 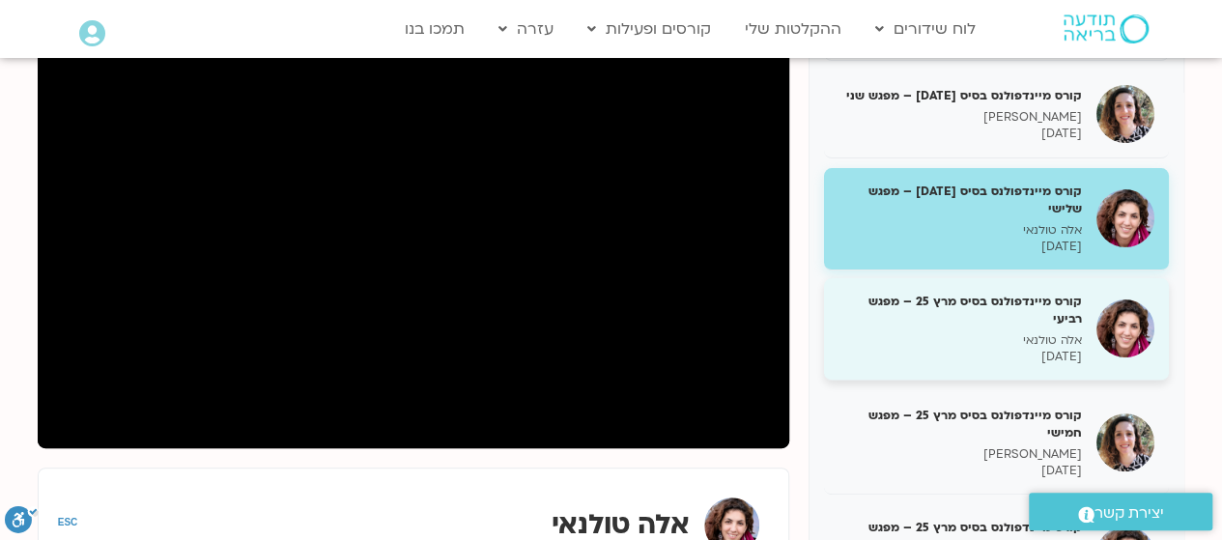 I want to click on img: תודעה בריאה, so click(x=1106, y=29).